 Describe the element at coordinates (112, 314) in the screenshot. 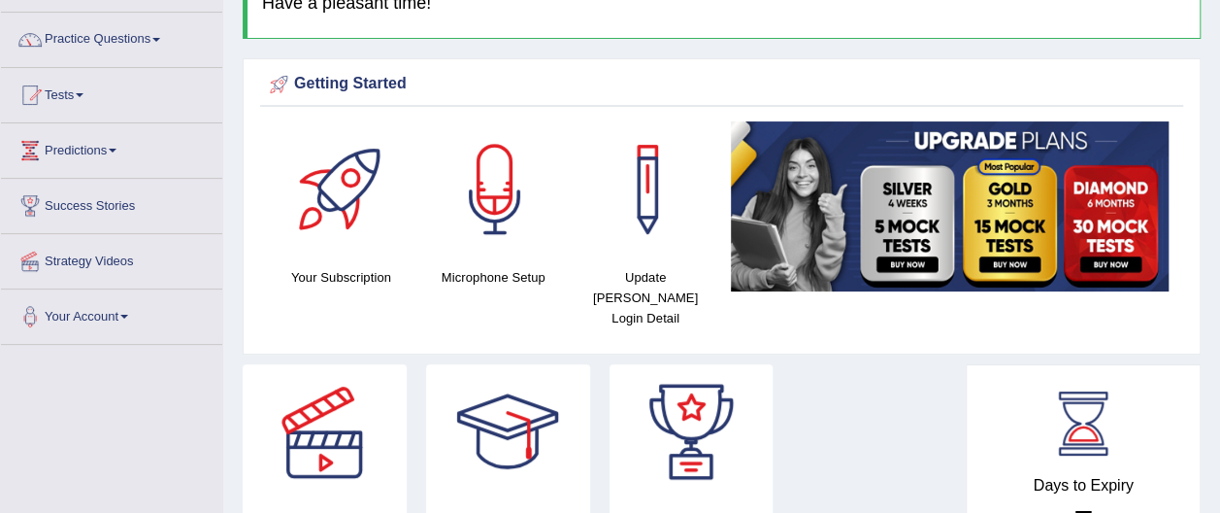

I see `a: Your Account` at that location.